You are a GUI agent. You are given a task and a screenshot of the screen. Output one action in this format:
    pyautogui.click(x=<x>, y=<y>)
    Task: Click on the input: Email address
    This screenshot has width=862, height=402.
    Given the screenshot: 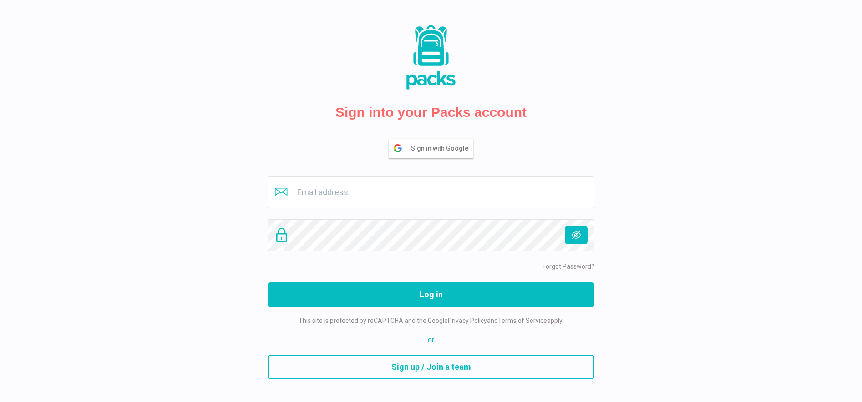 What is the action you would take?
    pyautogui.click(x=431, y=193)
    